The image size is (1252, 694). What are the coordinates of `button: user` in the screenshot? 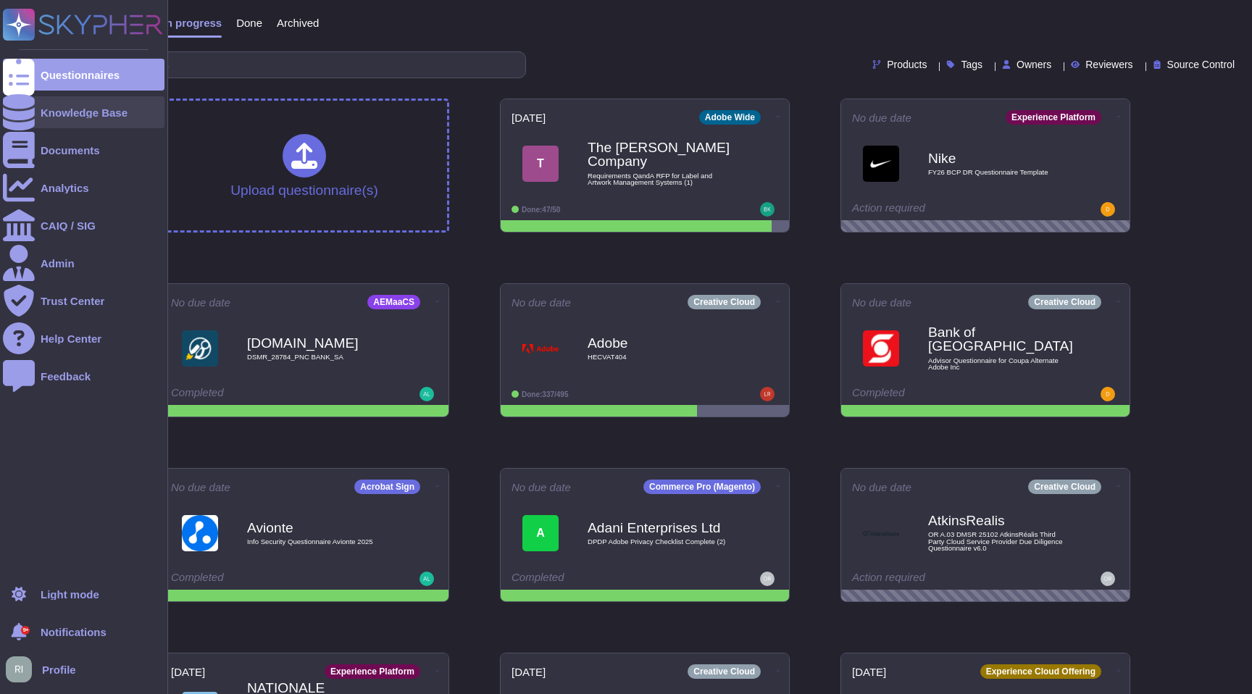 It's located at (22, 669).